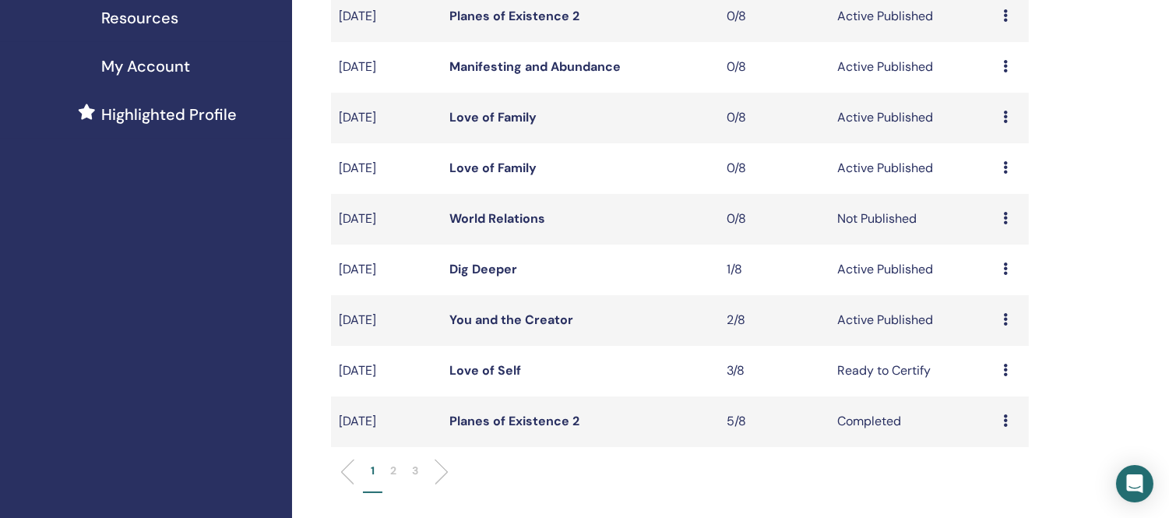 The image size is (1169, 518). Describe the element at coordinates (483, 269) in the screenshot. I see `a: Dig Deeper` at that location.